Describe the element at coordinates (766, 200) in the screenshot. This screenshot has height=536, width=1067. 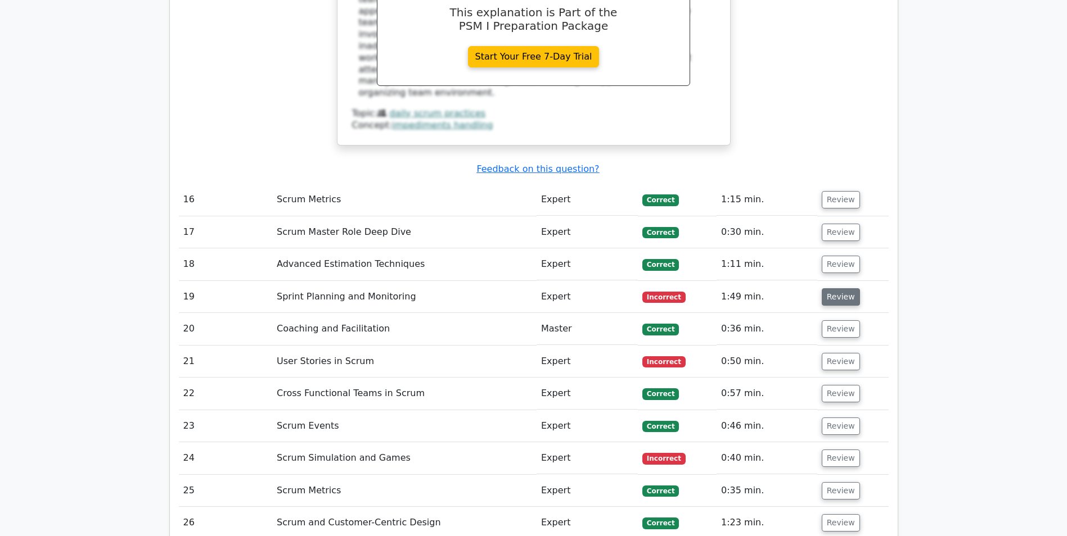
I see `td: 1:15 min.` at that location.